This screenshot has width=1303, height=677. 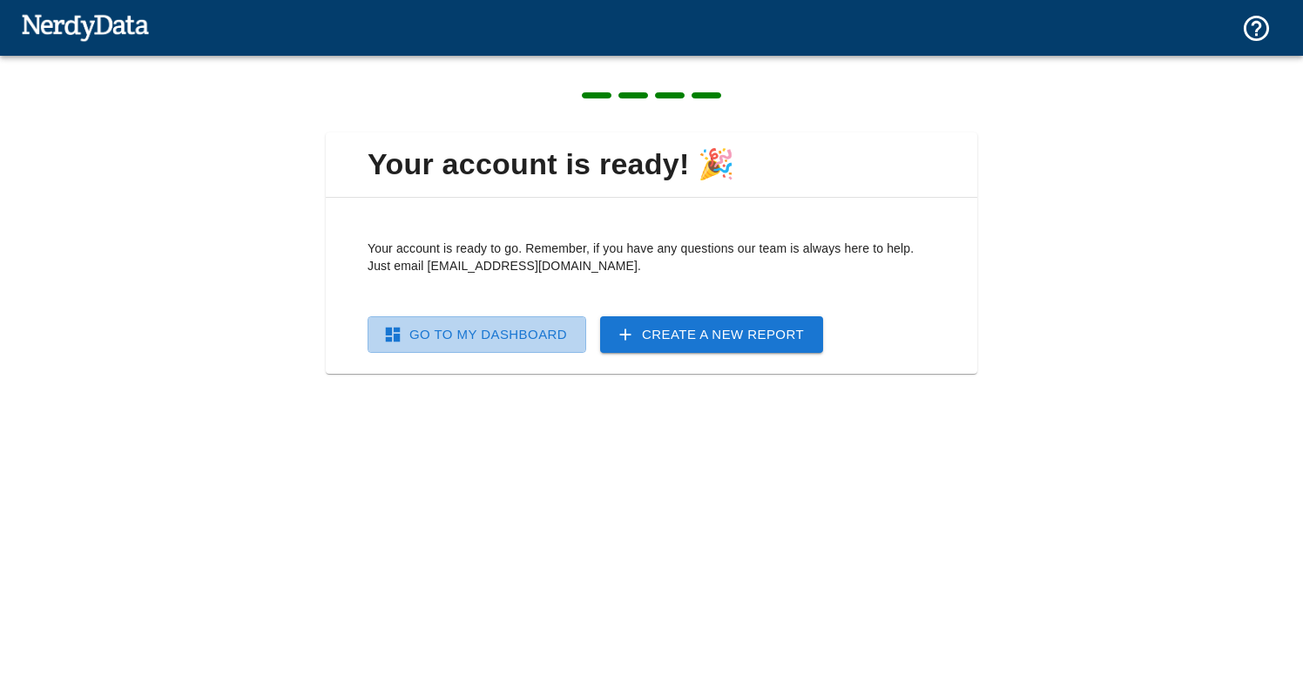 What do you see at coordinates (1256, 28) in the screenshot?
I see `button: Support and Documentation` at bounding box center [1256, 28].